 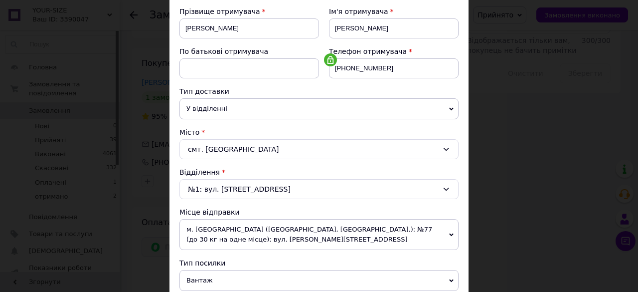 I want to click on div: Відділення, so click(x=319, y=172).